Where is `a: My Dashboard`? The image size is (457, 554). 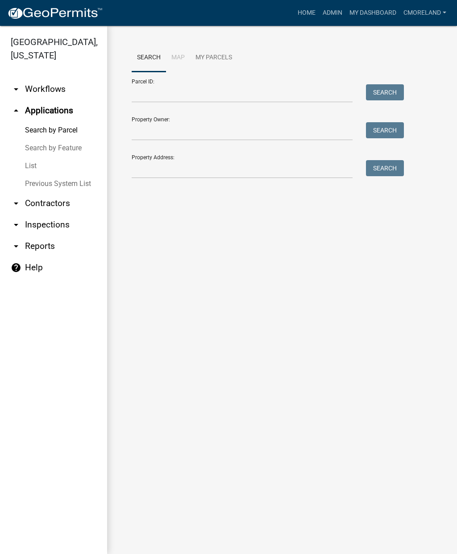 a: My Dashboard is located at coordinates (372, 13).